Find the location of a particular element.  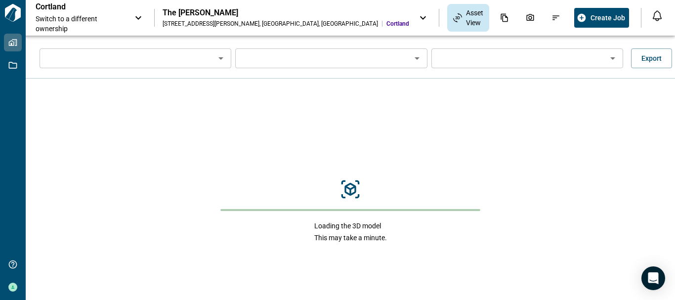

div: Photos is located at coordinates (530, 18).